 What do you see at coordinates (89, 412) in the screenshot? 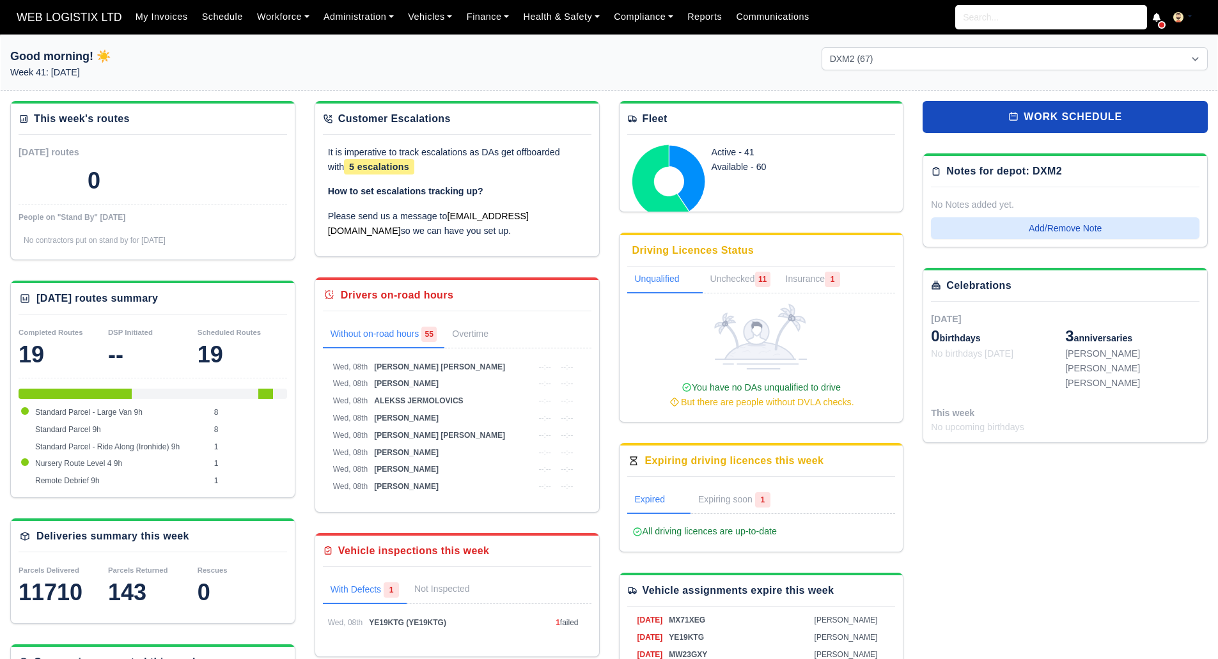
I see `span: Standard Parcel - Large Van 9h` at bounding box center [89, 412].